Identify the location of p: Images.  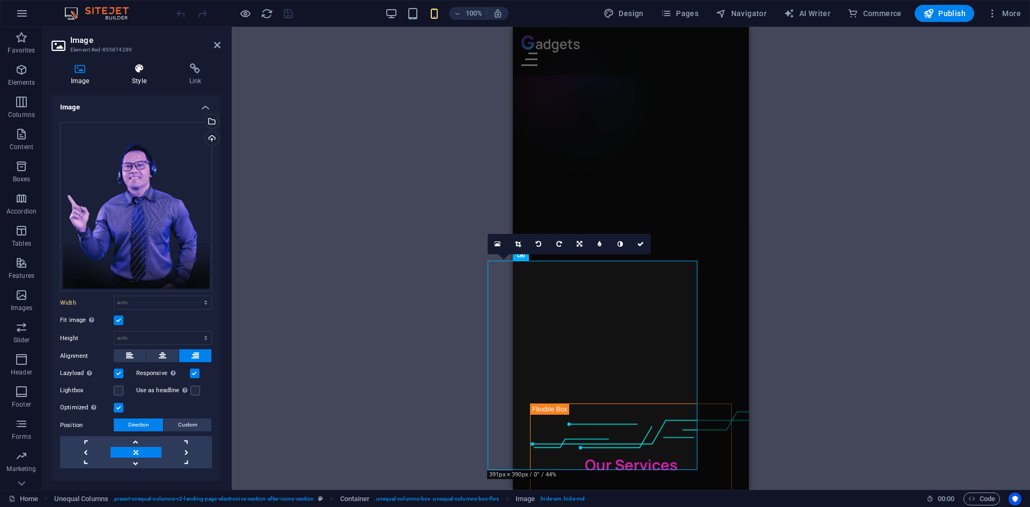
(21, 308).